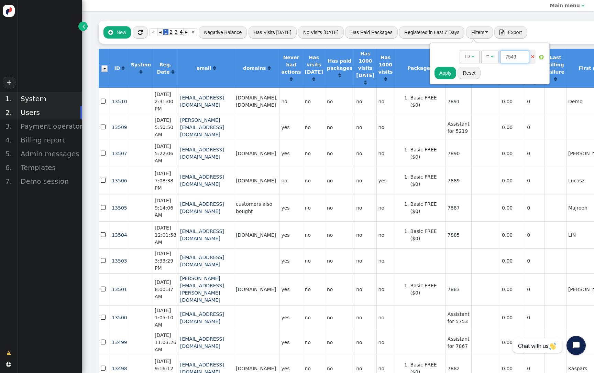 The image size is (594, 373). Describe the element at coordinates (50, 112) in the screenshot. I see `div: Users` at that location.